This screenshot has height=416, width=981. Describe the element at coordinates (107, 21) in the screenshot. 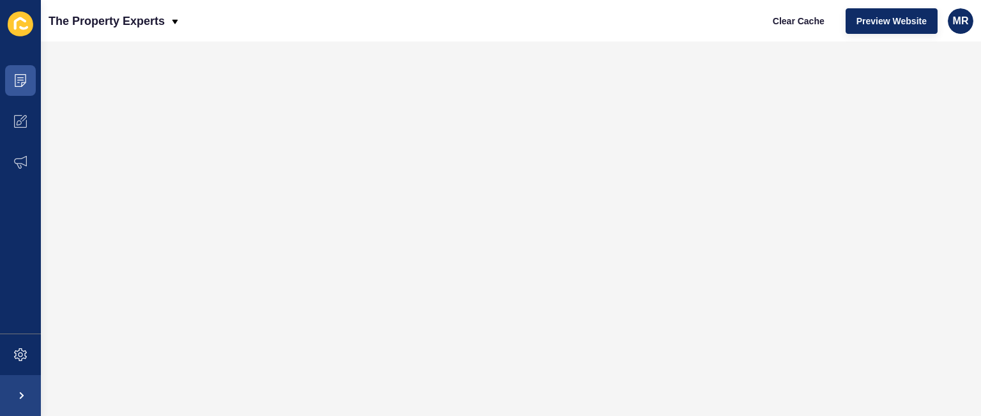

I see `p: The Property Experts` at that location.